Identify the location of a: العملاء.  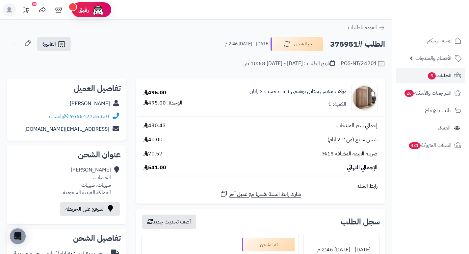
(430, 128).